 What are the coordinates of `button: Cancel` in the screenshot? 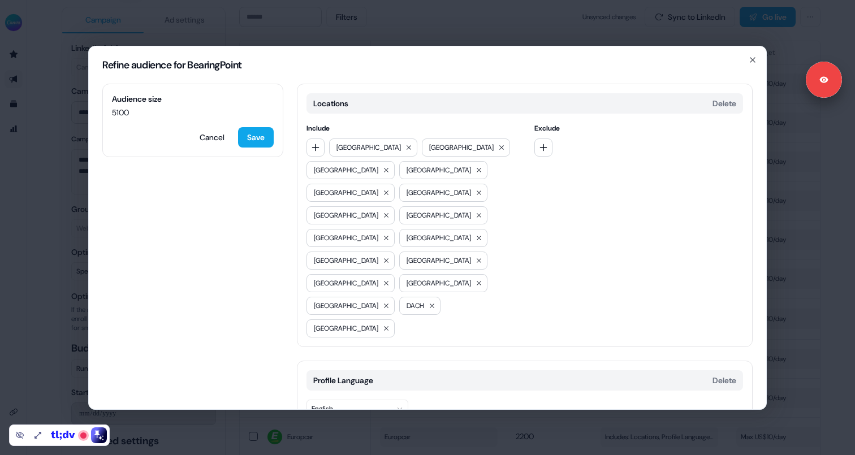 It's located at (212, 137).